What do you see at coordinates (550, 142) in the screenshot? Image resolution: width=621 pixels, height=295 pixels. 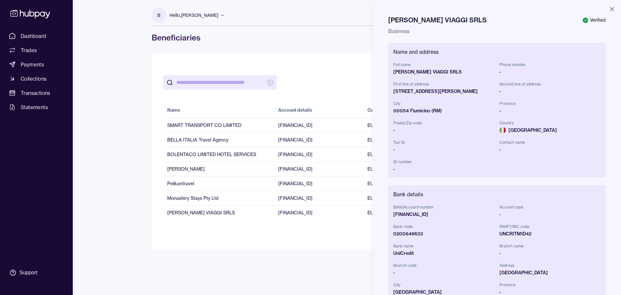 I see `span: Contact name` at bounding box center [550, 142].